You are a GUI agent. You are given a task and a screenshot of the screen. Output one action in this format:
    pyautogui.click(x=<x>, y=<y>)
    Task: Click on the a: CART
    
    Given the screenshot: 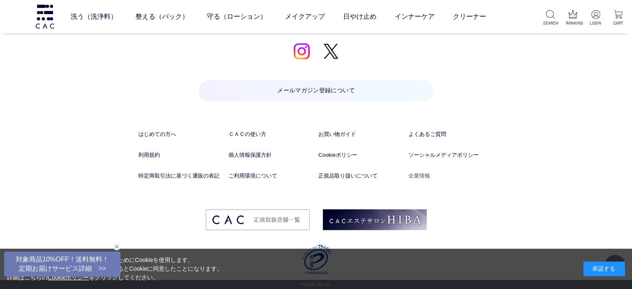 What is the action you would take?
    pyautogui.click(x=618, y=18)
    